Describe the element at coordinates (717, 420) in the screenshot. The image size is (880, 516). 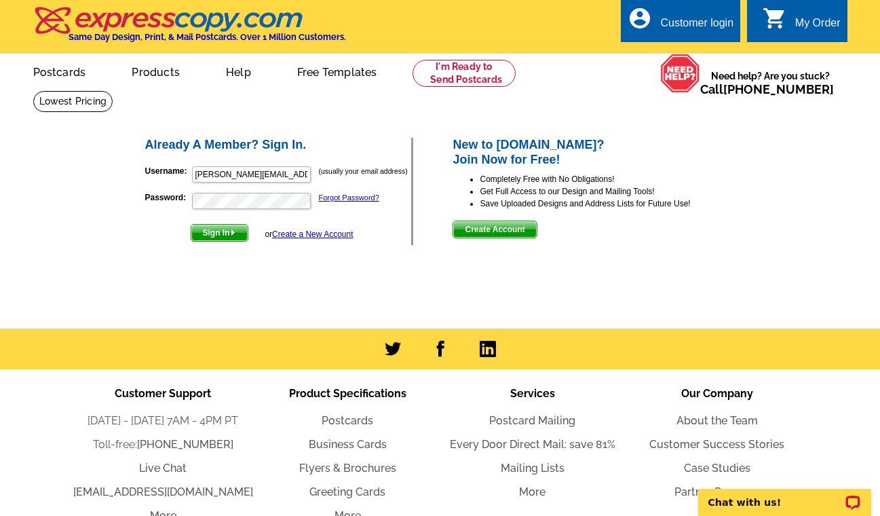
I see `a: About the Team` at that location.